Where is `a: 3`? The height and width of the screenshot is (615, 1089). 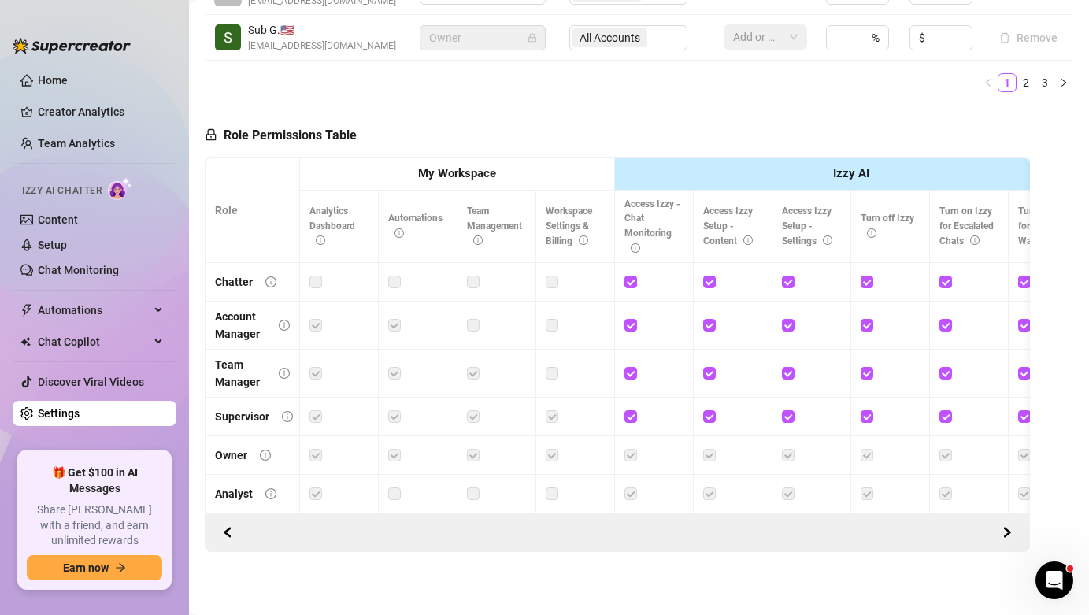 a: 3 is located at coordinates (1045, 83).